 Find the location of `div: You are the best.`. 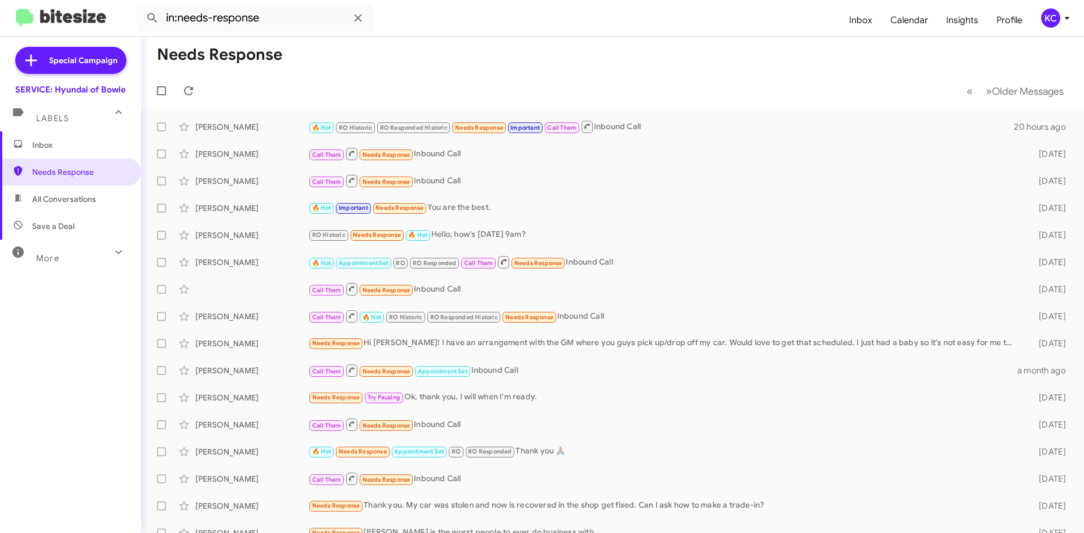

div: You are the best. is located at coordinates (664, 208).